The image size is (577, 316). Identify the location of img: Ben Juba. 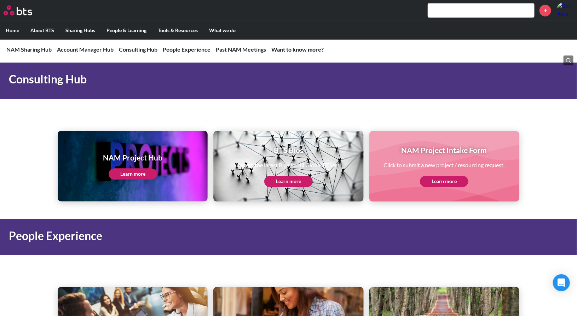
(564, 10).